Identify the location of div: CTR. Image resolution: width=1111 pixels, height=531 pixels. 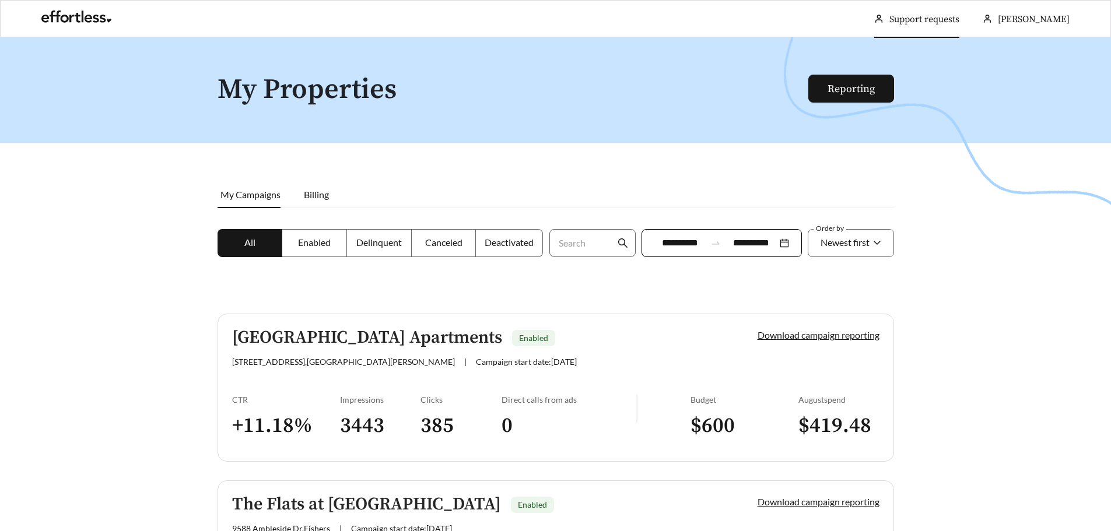
(286, 399).